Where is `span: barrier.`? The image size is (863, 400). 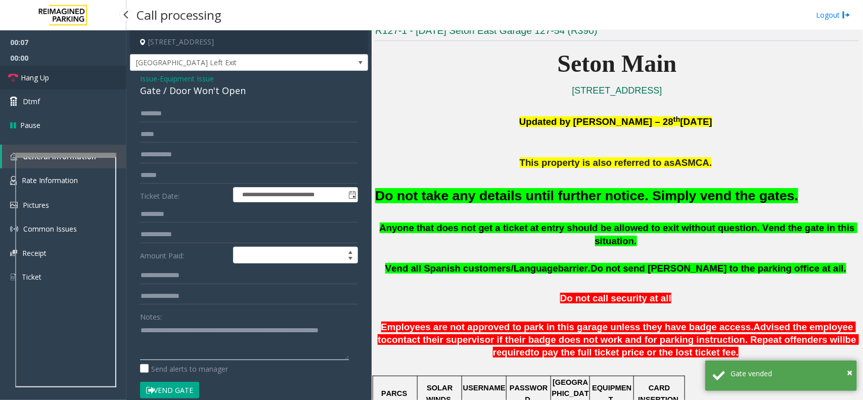
span: barrier. is located at coordinates (574, 268).